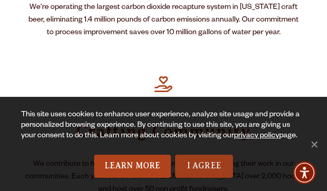  Describe the element at coordinates (132, 166) in the screenshot. I see `a: Learn More` at that location.